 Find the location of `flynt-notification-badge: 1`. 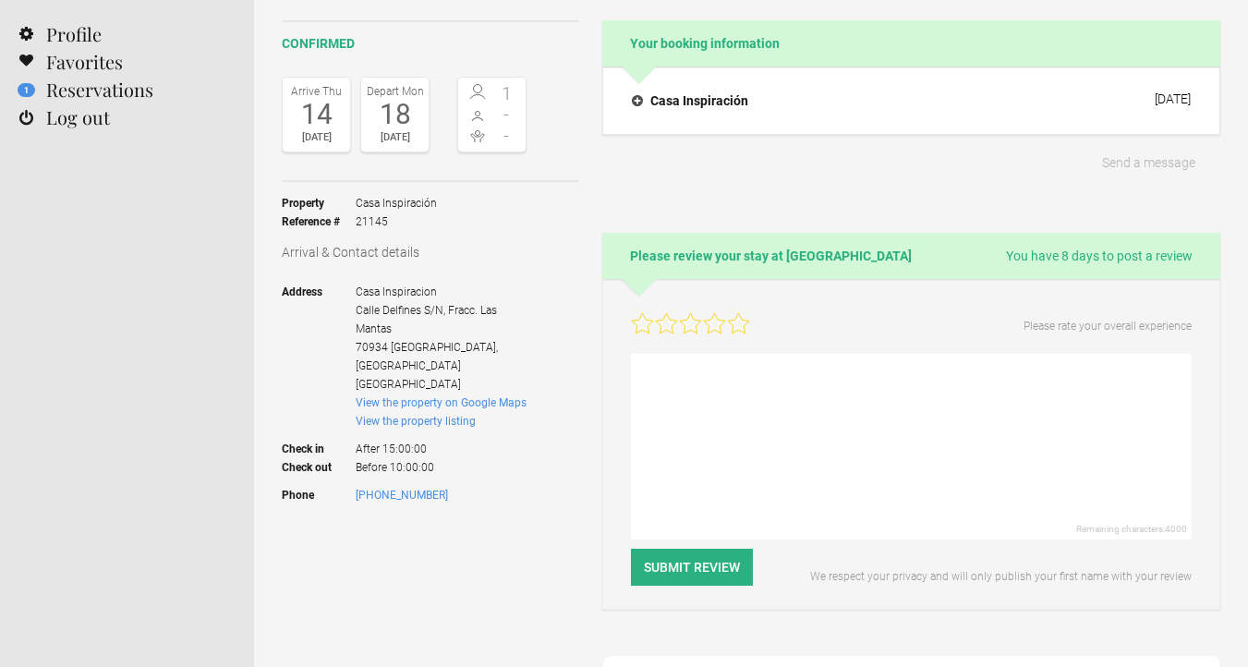

flynt-notification-badge: 1 is located at coordinates (26, 90).